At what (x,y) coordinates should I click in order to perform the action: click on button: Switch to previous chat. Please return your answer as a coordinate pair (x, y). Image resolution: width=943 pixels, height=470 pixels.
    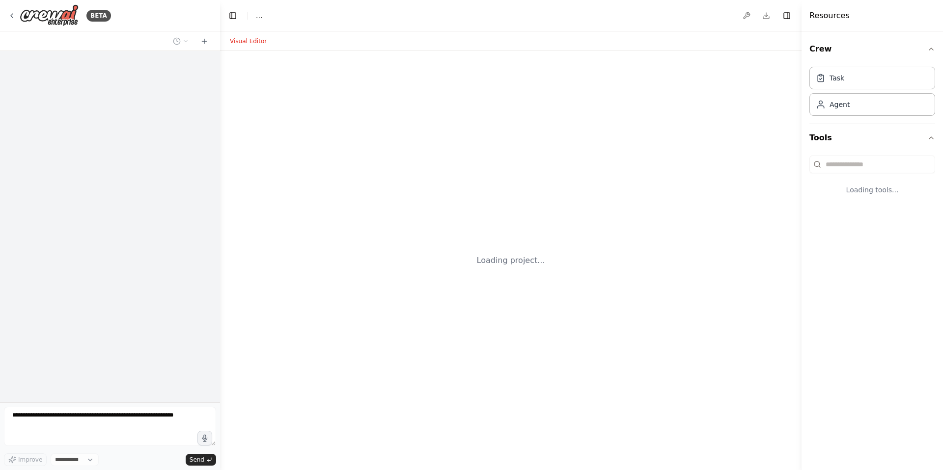
    Looking at the image, I should click on (181, 41).